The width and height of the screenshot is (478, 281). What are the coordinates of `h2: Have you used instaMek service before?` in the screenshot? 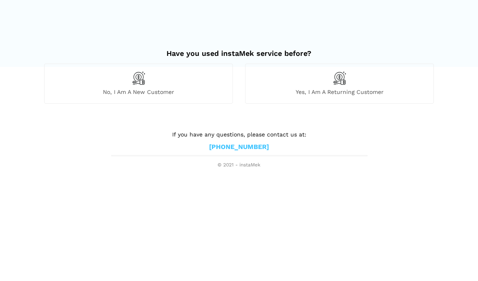 It's located at (239, 49).